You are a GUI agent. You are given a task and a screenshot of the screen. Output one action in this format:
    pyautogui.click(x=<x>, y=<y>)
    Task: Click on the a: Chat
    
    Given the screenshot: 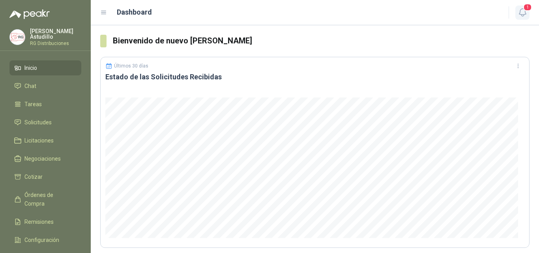 What is the action you would take?
    pyautogui.click(x=45, y=86)
    